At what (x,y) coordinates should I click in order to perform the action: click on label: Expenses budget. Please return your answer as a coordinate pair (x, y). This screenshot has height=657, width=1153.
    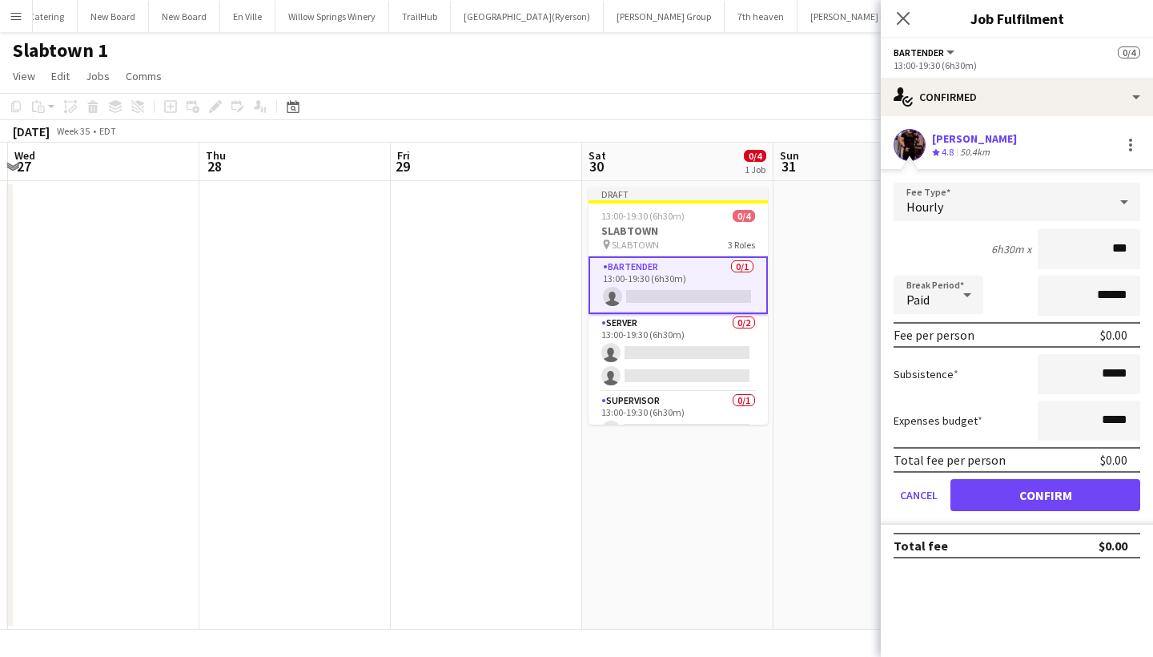
    Looking at the image, I should click on (938, 420).